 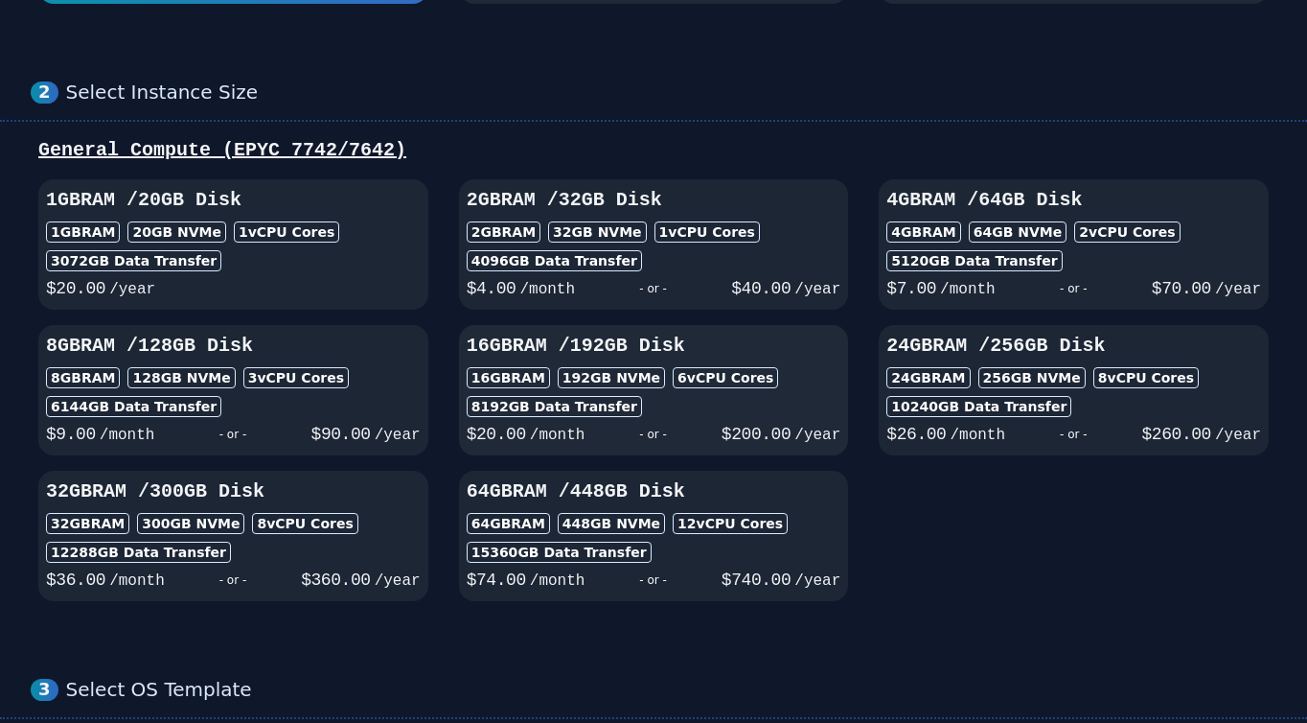 What do you see at coordinates (133, 261) in the screenshot?
I see `div: 3072 GB Data Transfer` at bounding box center [133, 261].